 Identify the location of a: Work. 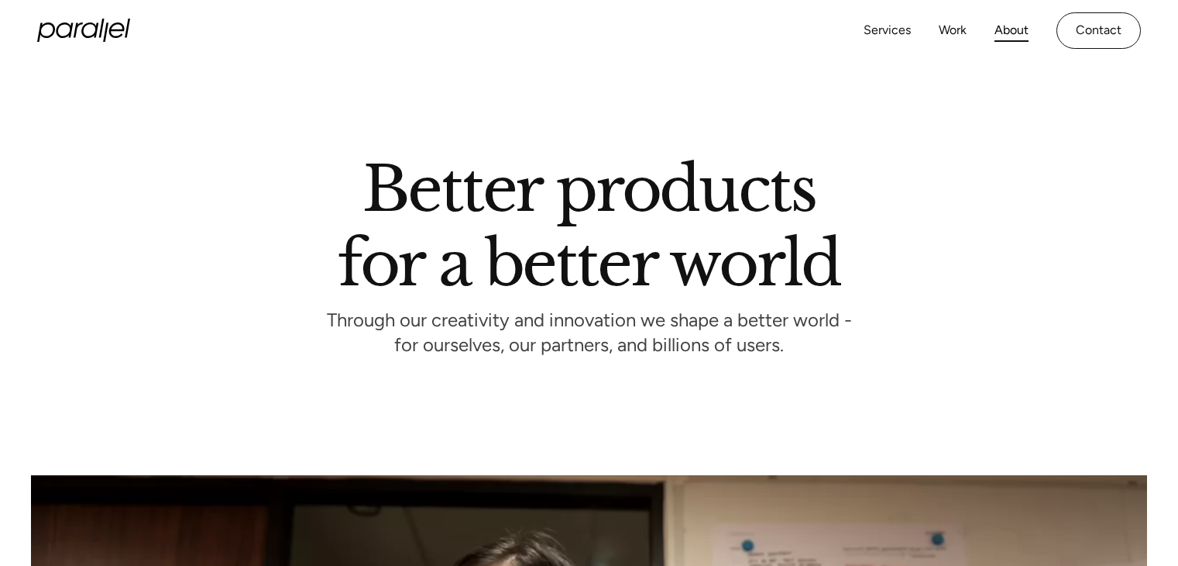
(953, 30).